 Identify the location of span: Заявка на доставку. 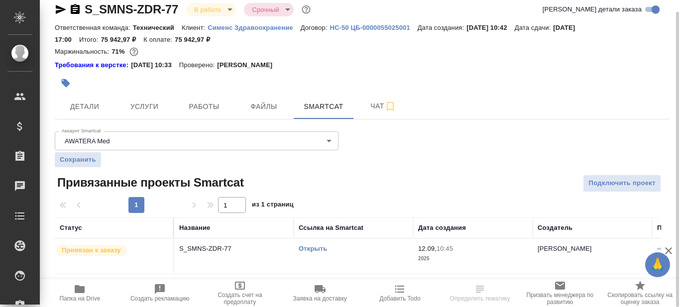
(320, 299).